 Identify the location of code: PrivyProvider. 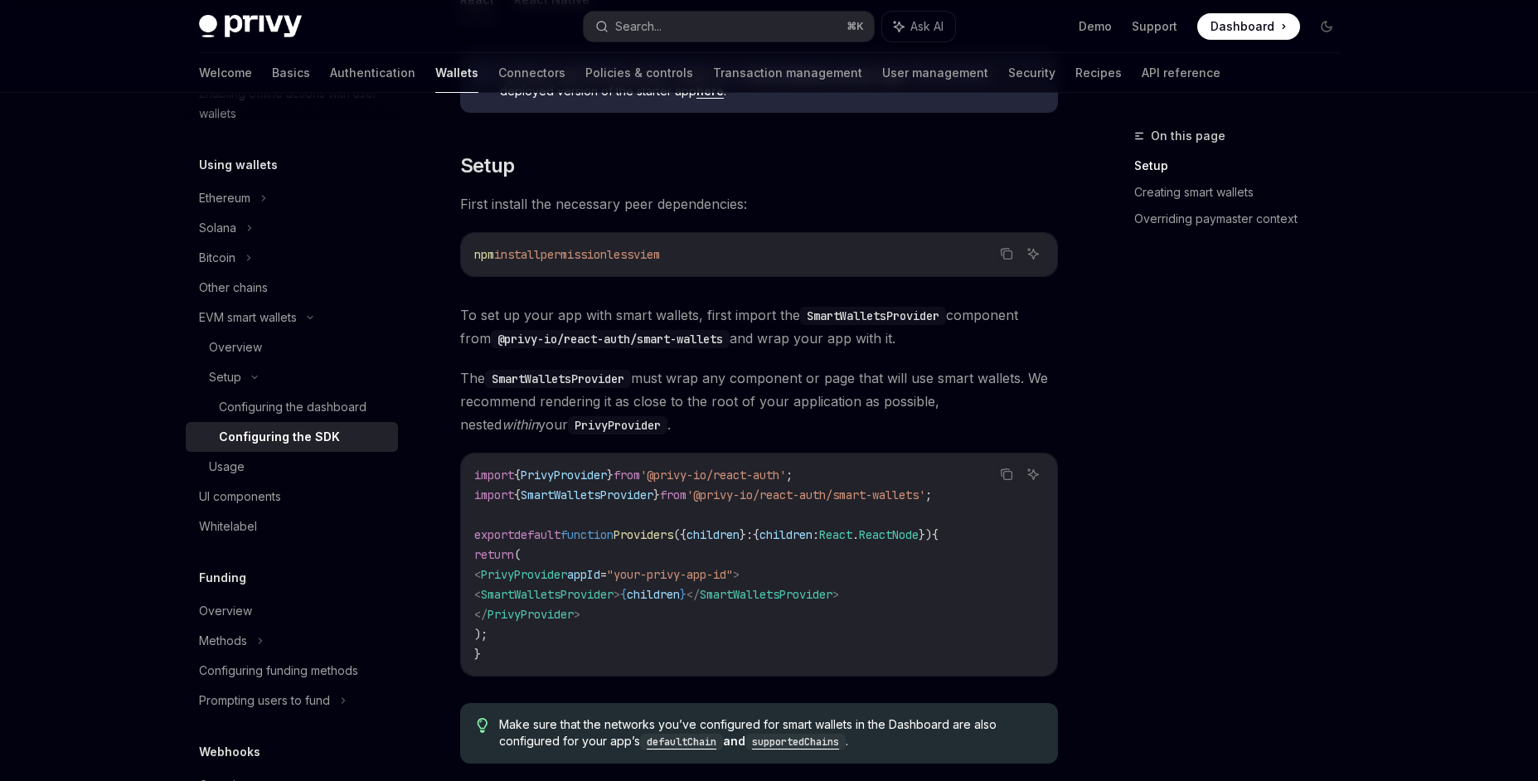
(618, 425).